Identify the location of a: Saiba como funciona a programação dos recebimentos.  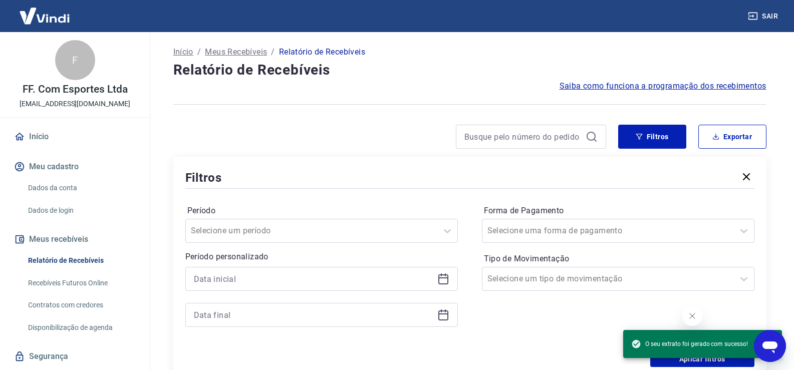
(663, 86).